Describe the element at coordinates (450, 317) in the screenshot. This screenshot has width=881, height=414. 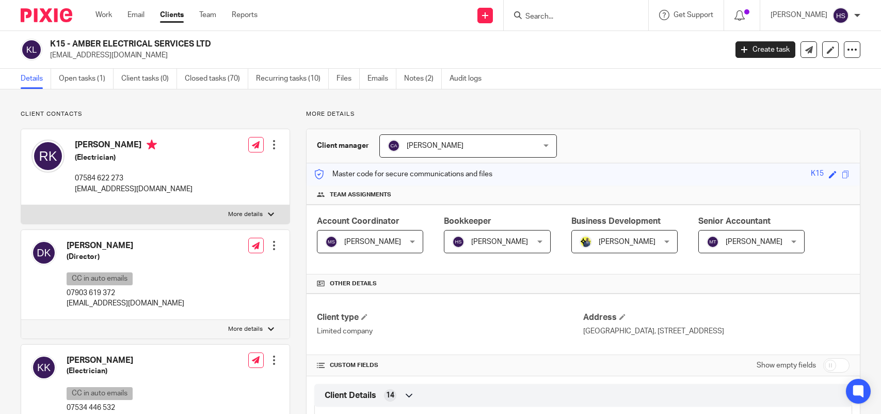
I see `h4: Client type` at that location.